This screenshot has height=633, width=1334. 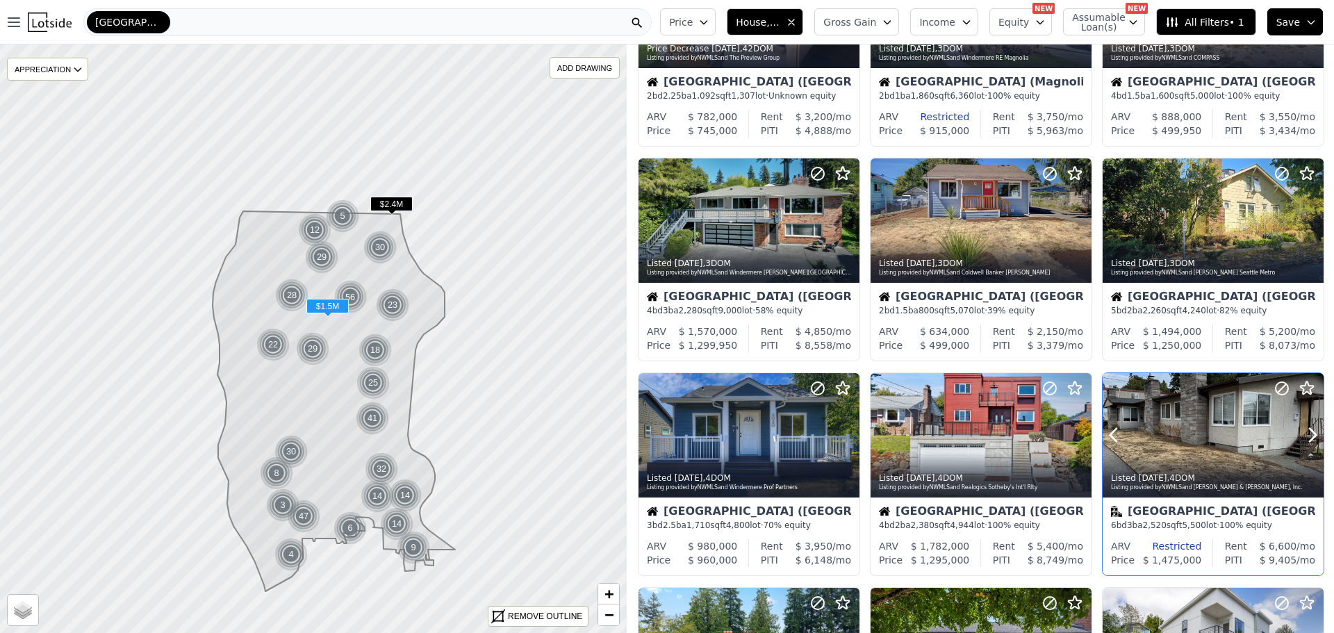 What do you see at coordinates (813, 117) in the screenshot?
I see `span: $ 3,200` at bounding box center [813, 117].